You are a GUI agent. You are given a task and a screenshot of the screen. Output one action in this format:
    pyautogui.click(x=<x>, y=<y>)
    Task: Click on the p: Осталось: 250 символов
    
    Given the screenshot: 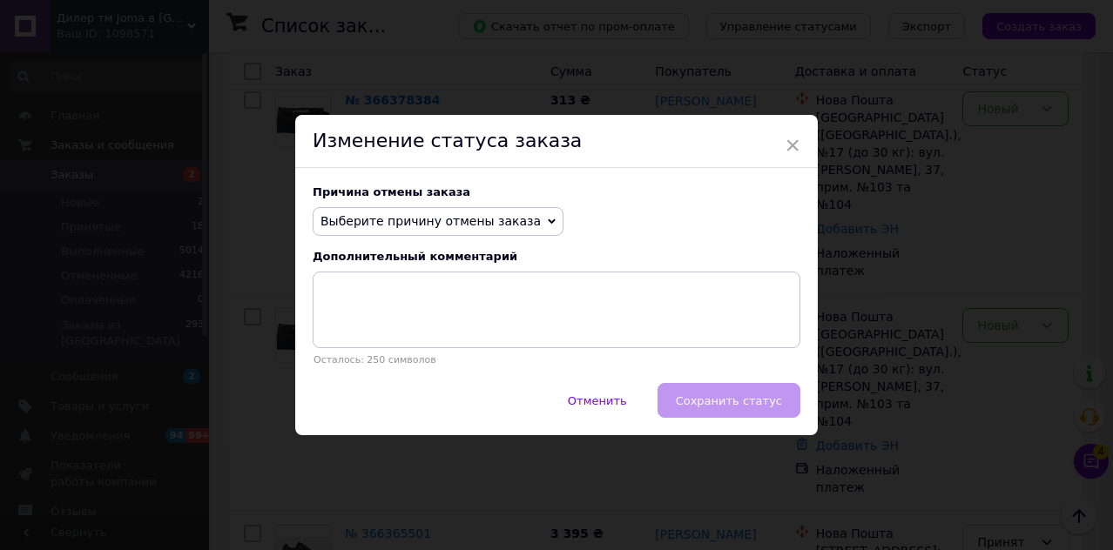 What is the action you would take?
    pyautogui.click(x=556, y=360)
    